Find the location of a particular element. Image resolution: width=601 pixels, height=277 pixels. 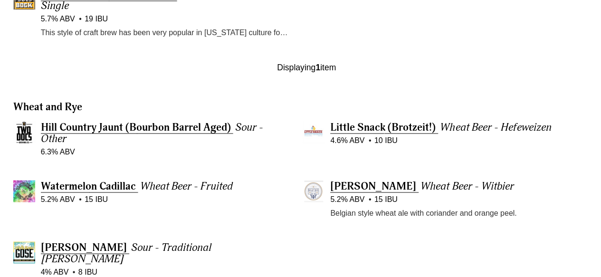

img: Walt Wit is located at coordinates (314, 191).